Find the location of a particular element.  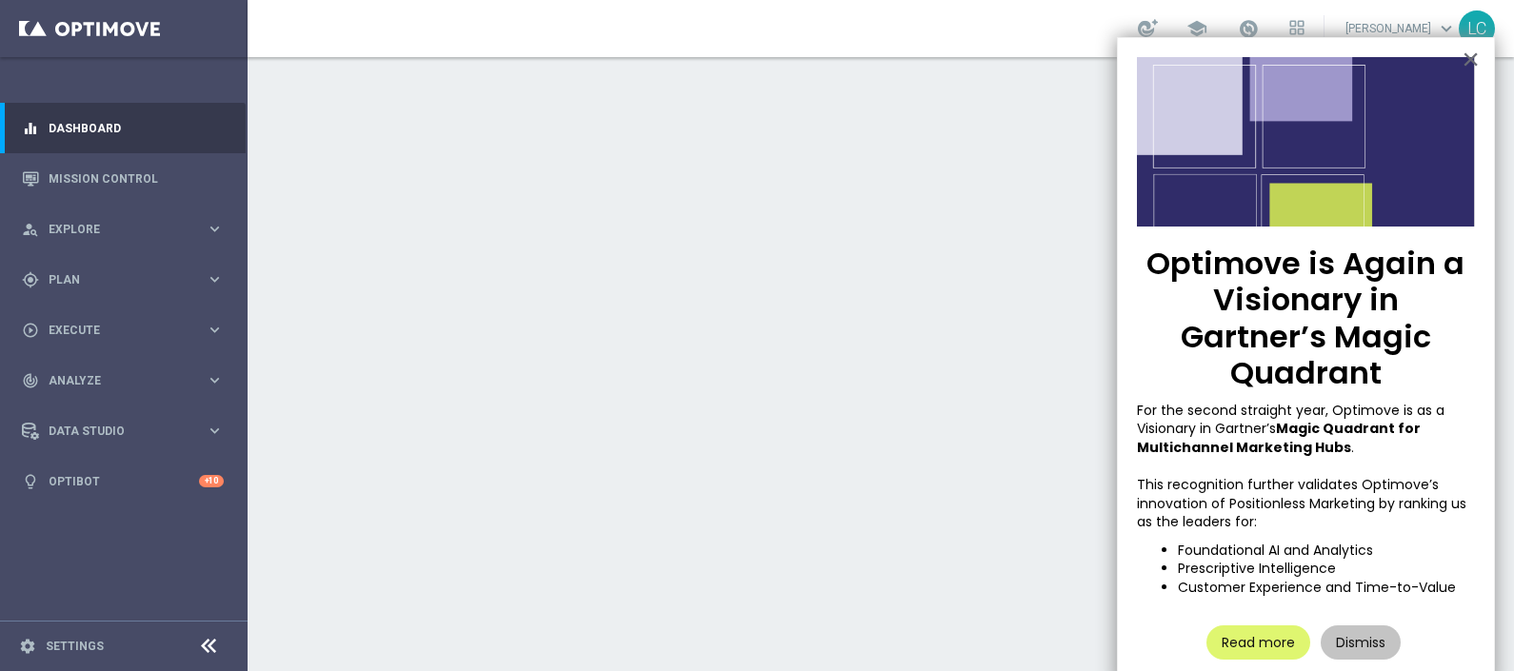

button: Close is located at coordinates (1470, 59).